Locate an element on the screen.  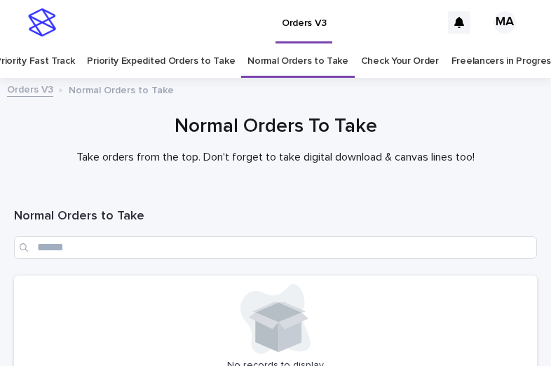
a: Normal Orders to Take is located at coordinates (298, 61).